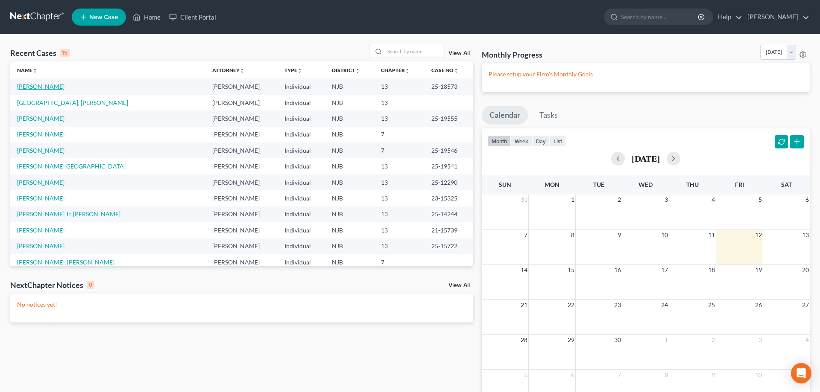 The height and width of the screenshot is (392, 820). I want to click on a: Chapterunfold_more, so click(395, 70).